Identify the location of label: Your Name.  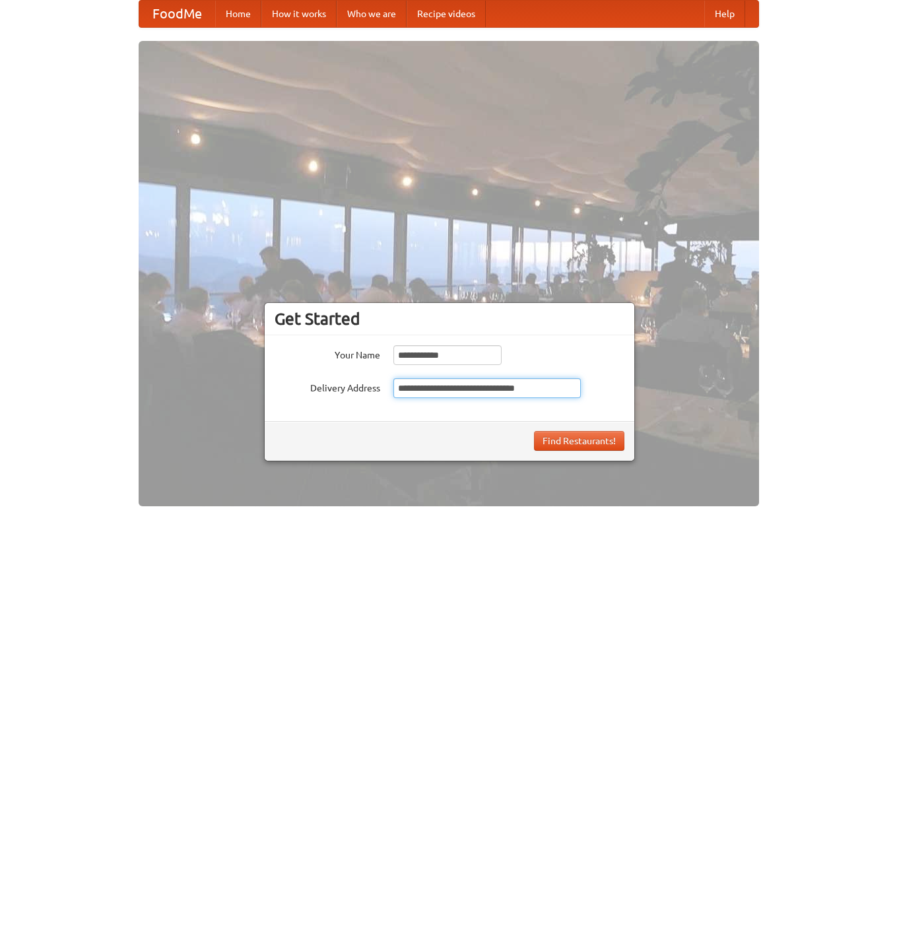
(328, 353).